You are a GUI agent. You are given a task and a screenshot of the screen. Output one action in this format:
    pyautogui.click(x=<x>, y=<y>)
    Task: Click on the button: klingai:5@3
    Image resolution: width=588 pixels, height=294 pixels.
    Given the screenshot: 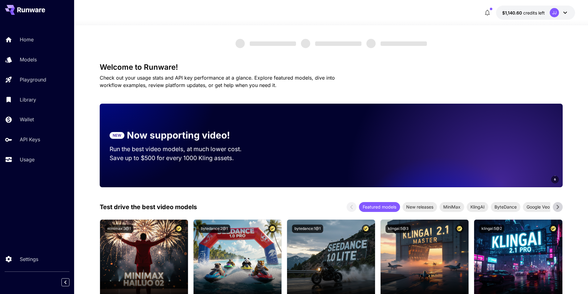 What is the action you would take?
    pyautogui.click(x=398, y=229)
    